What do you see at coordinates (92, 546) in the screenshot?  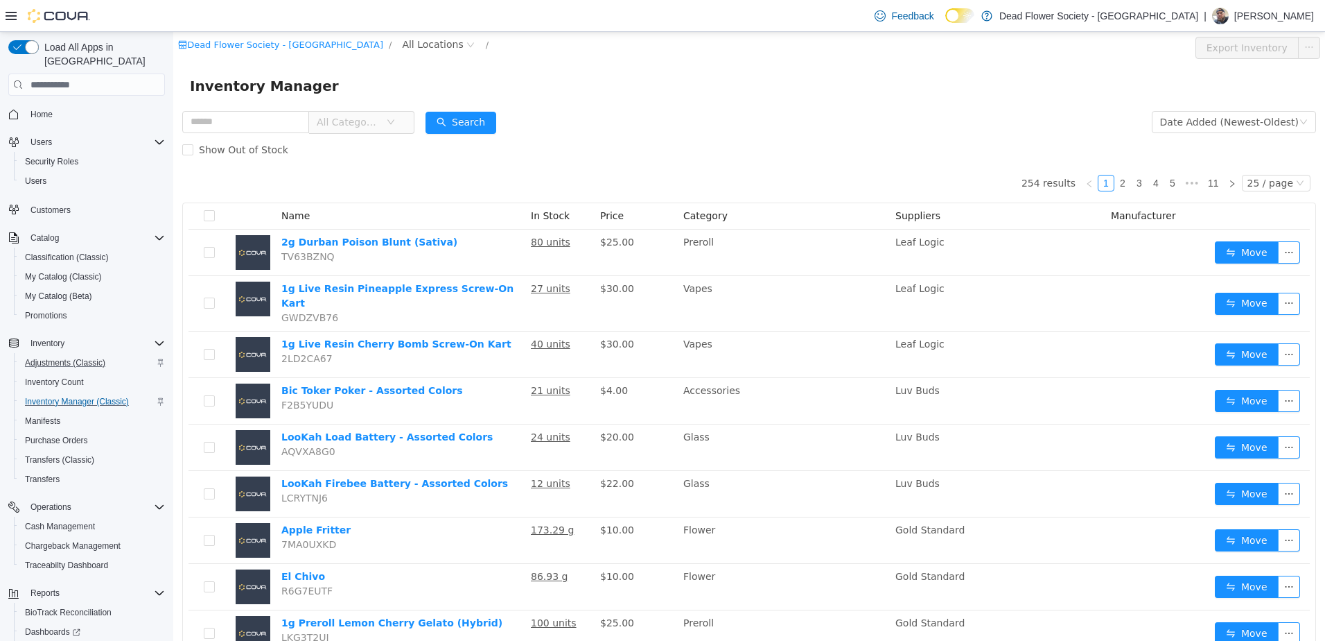 I see `span: Chargeback Management` at bounding box center [92, 546].